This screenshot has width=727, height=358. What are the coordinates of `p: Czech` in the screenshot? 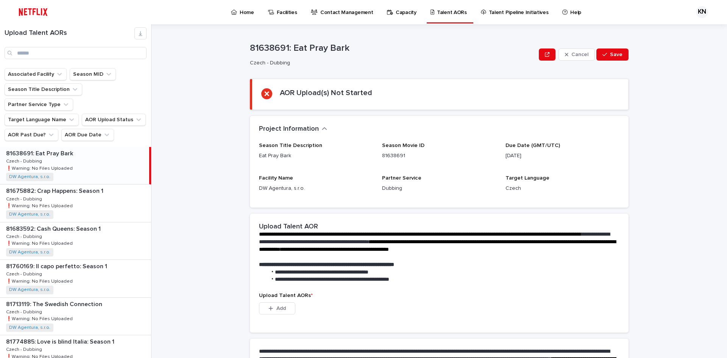 It's located at (562, 188).